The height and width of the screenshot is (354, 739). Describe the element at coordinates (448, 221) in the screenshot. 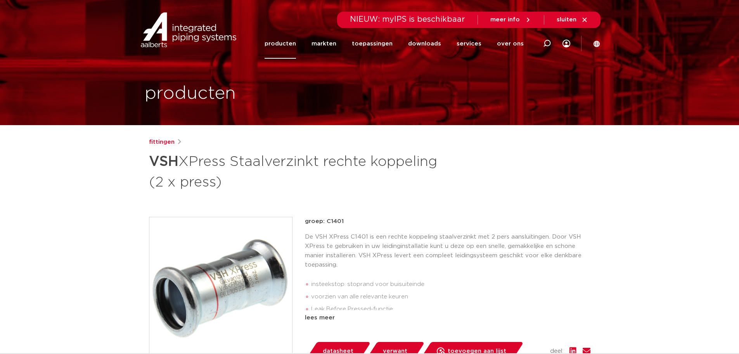

I see `p: groep: C1401` at that location.